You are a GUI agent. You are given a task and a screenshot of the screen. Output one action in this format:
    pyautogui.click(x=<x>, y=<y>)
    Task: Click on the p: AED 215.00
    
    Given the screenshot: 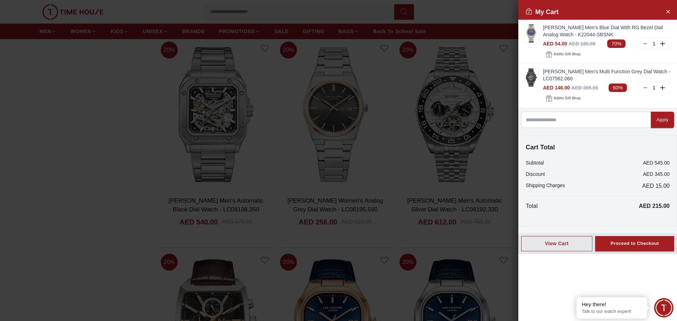 What is the action you would take?
    pyautogui.click(x=654, y=206)
    